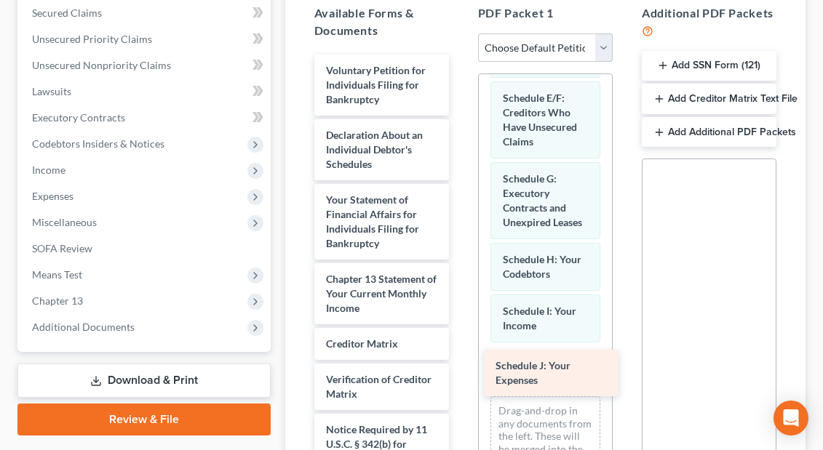  I want to click on span: Miscellaneous, so click(64, 222).